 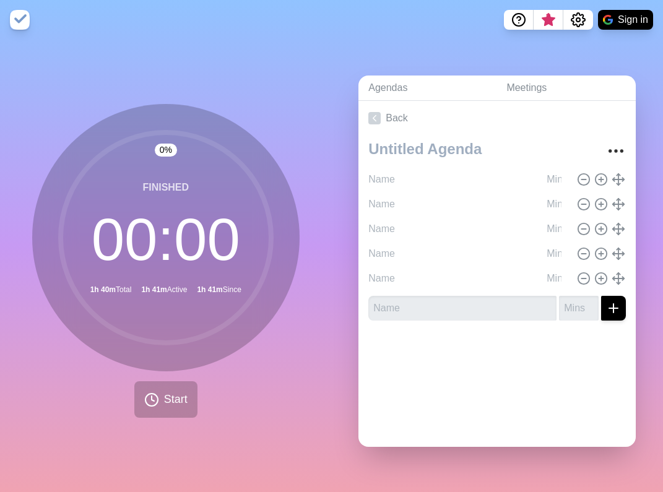 What do you see at coordinates (625, 20) in the screenshot?
I see `button: Sign in` at bounding box center [625, 20].